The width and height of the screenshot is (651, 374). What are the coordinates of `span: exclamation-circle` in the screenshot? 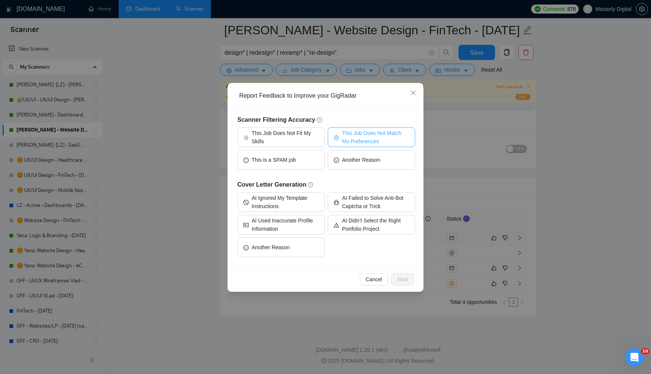 It's located at (246, 159).